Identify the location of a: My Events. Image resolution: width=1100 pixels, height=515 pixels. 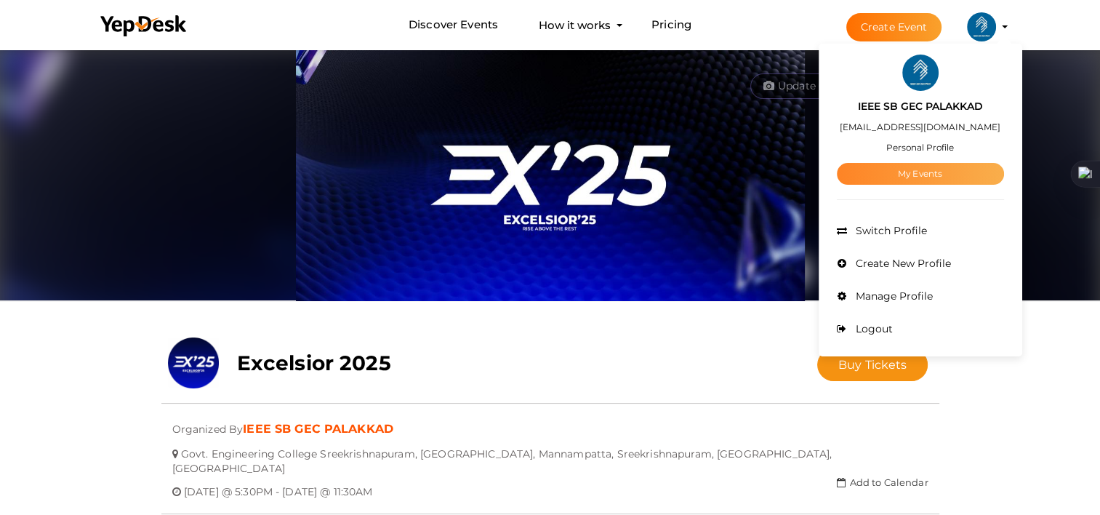
(920, 174).